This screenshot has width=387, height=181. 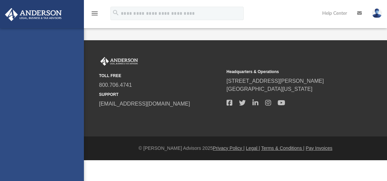 I want to click on i: search, so click(x=116, y=13).